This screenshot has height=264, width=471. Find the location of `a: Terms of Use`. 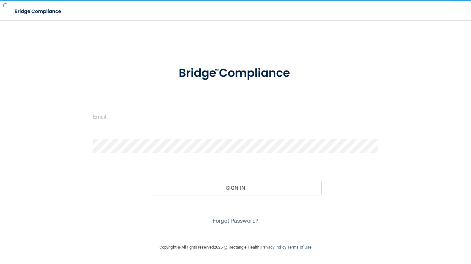

a: Terms of Use is located at coordinates (299, 247).